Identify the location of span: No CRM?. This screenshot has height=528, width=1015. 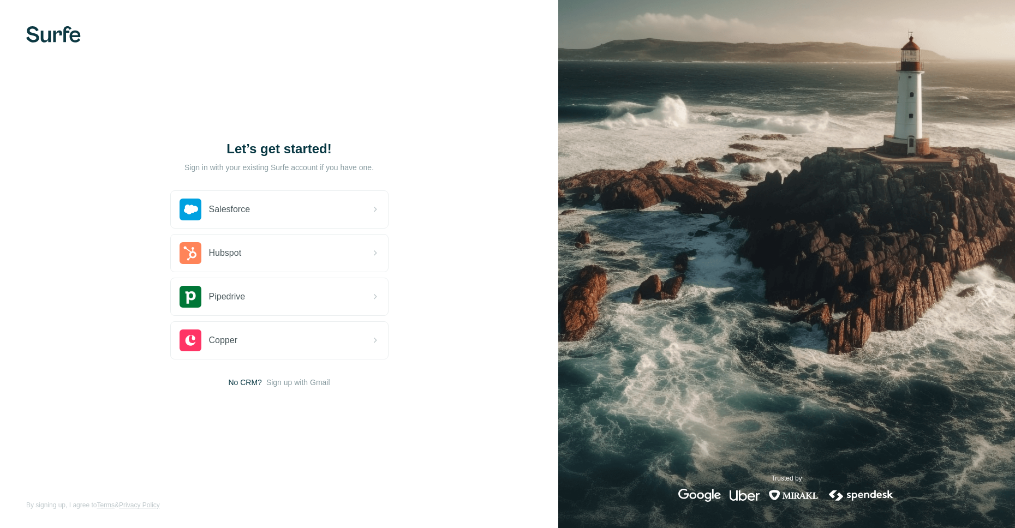
(245, 383).